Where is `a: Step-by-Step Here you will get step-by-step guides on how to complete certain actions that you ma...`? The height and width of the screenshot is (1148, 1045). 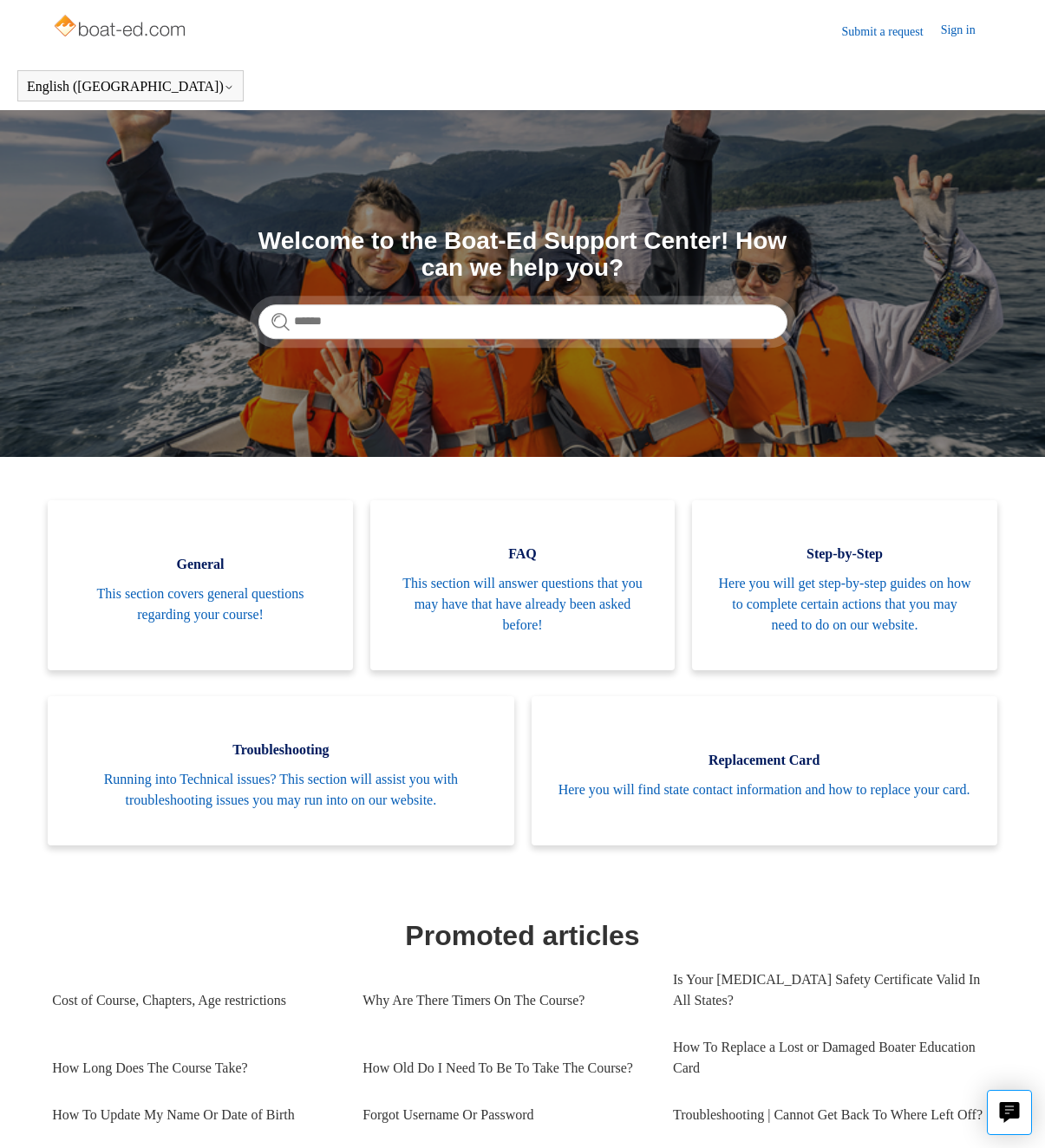 a: Step-by-Step Here you will get step-by-step guides on how to complete certain actions that you ma... is located at coordinates (845, 585).